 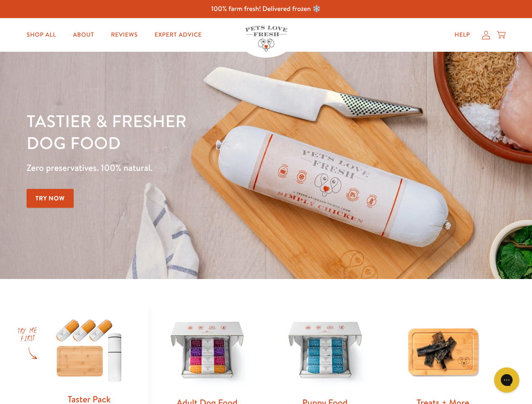 I want to click on a: Reviews, so click(x=124, y=35).